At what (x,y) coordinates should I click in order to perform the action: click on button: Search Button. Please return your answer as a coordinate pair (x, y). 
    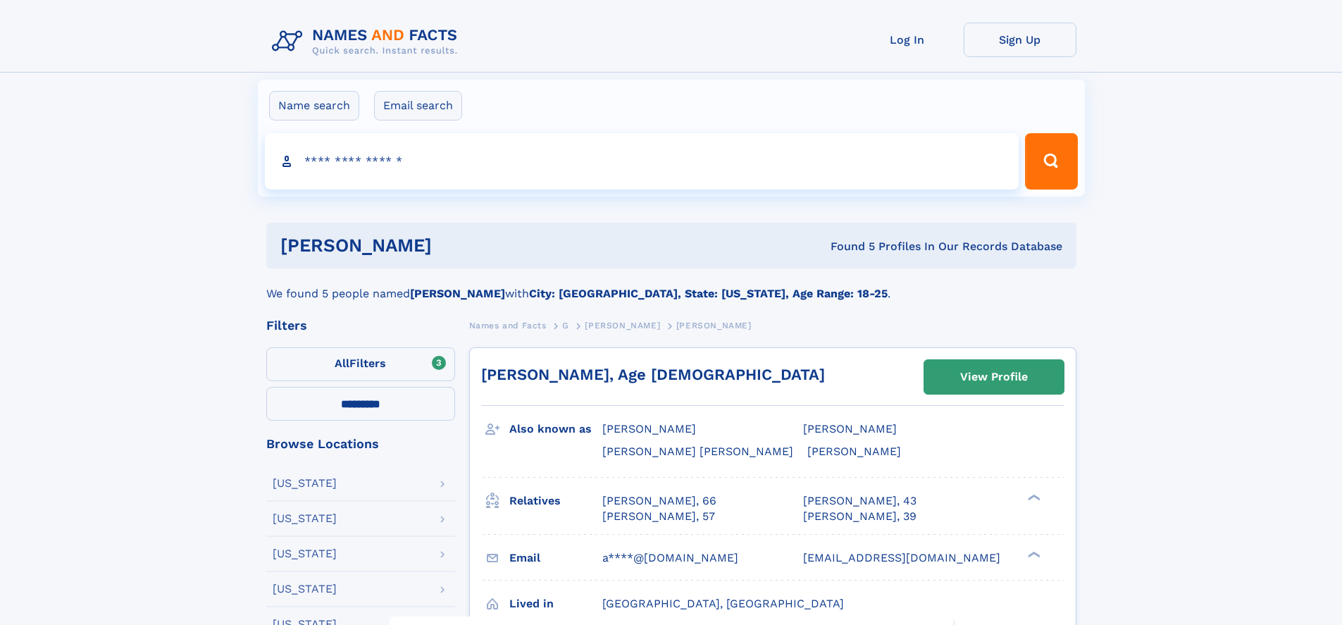
    Looking at the image, I should click on (1051, 161).